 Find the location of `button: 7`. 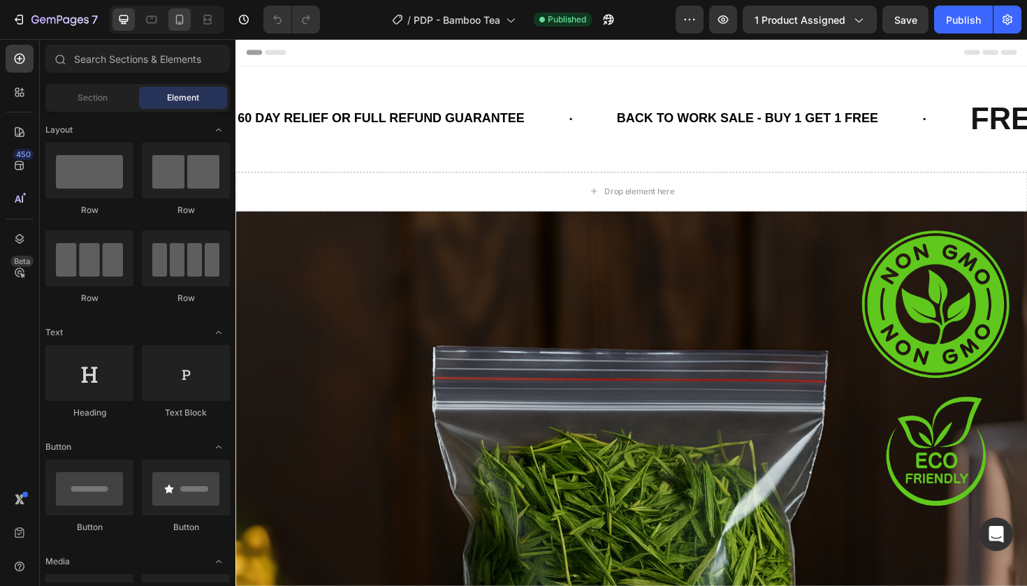

button: 7 is located at coordinates (54, 20).